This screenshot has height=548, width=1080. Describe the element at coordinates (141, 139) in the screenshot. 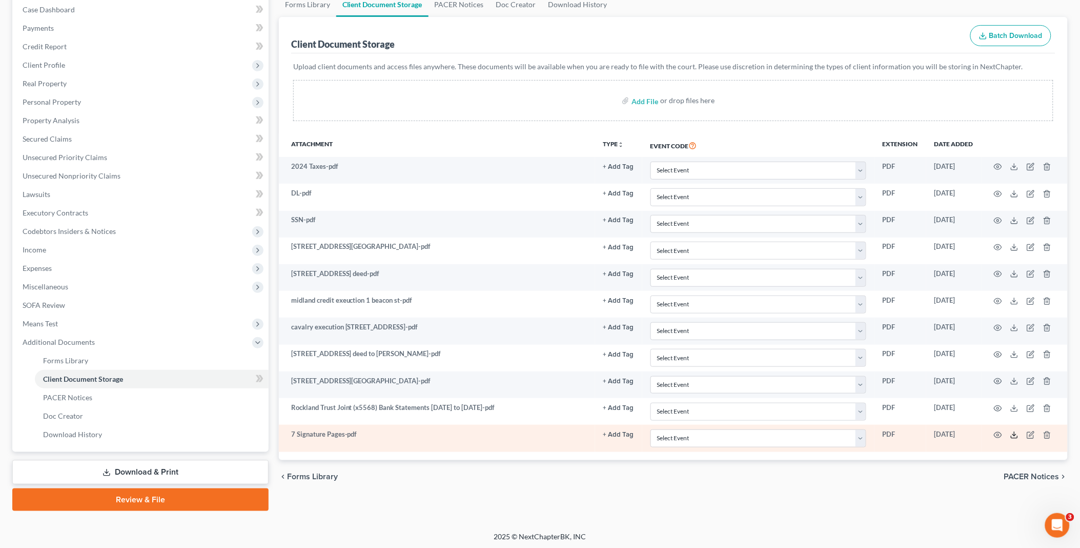

I see `a: Secured Claims` at that location.